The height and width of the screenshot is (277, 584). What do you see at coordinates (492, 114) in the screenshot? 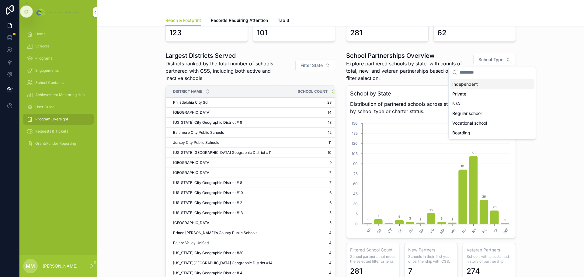
I see `div: Regular school` at bounding box center [492, 114].